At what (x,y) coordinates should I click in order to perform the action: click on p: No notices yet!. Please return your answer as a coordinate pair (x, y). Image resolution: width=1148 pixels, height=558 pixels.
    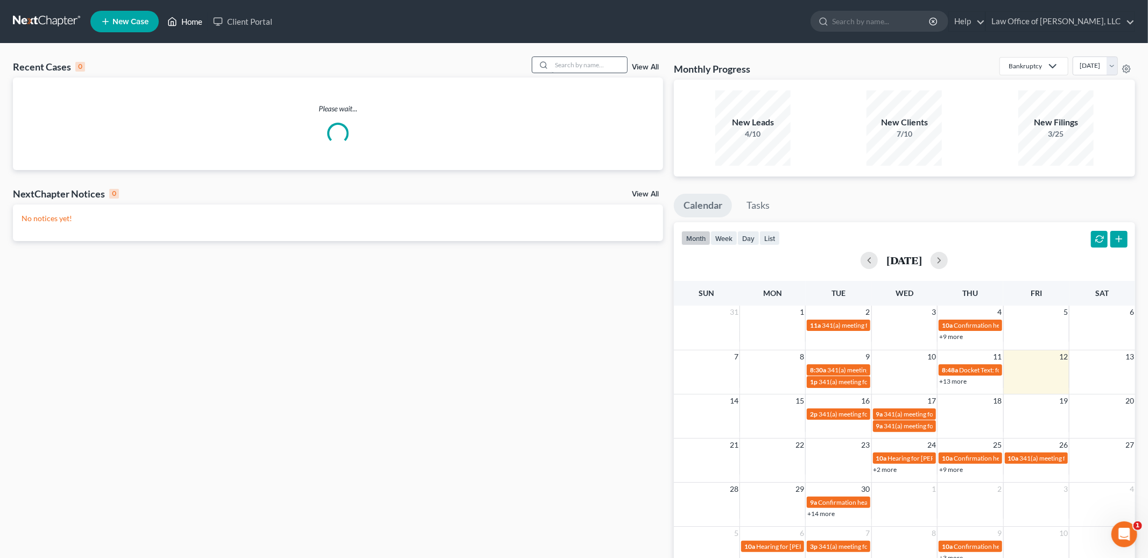
    Looking at the image, I should click on (338, 218).